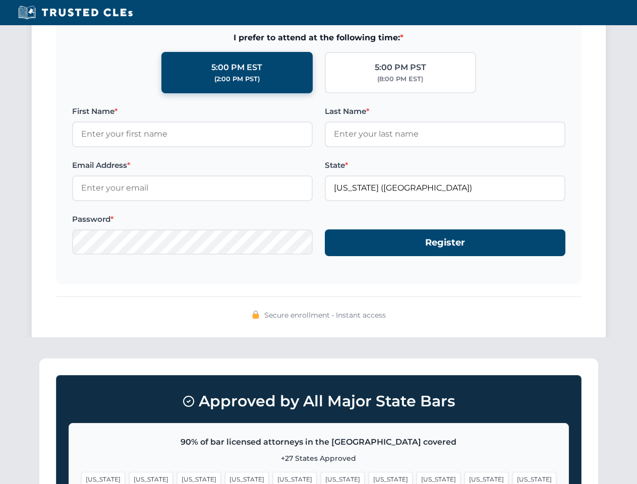  I want to click on label: State, so click(445, 165).